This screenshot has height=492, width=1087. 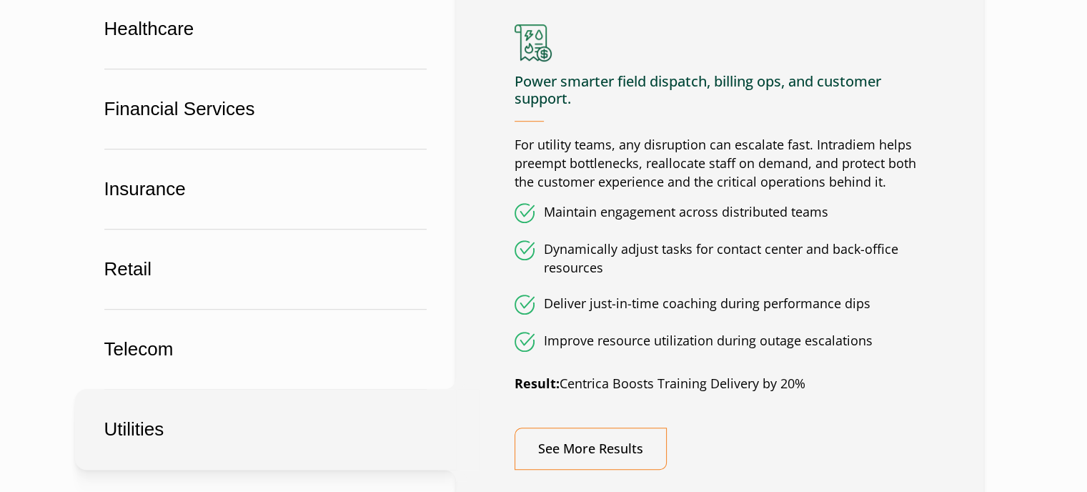 What do you see at coordinates (537, 383) in the screenshot?
I see `strong: Result:` at bounding box center [537, 383].